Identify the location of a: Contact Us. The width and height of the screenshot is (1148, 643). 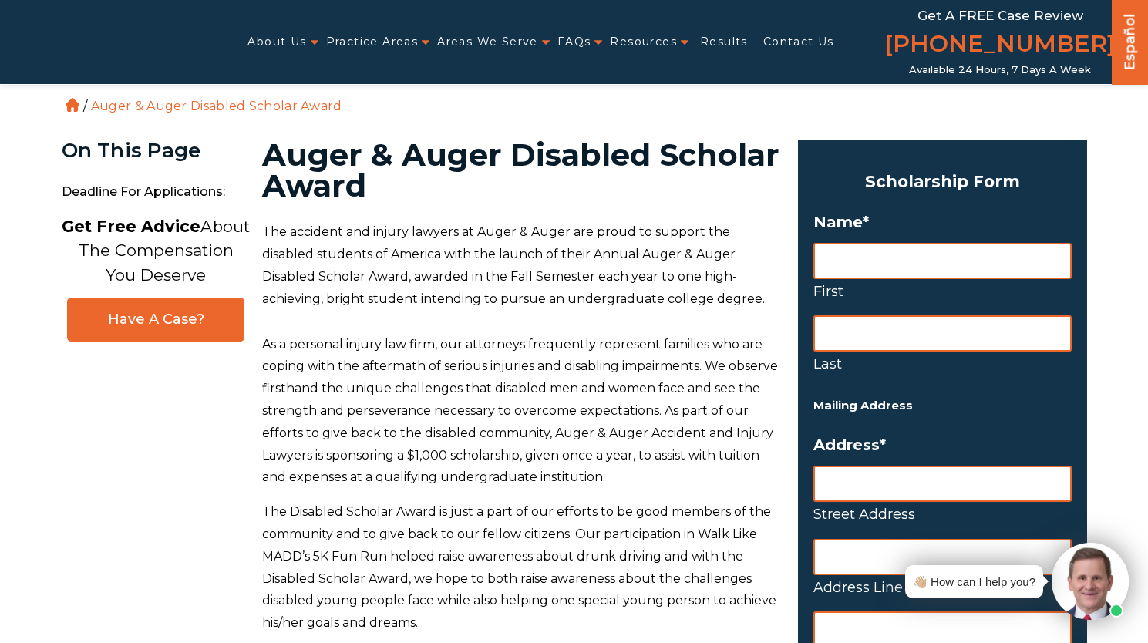
(799, 42).